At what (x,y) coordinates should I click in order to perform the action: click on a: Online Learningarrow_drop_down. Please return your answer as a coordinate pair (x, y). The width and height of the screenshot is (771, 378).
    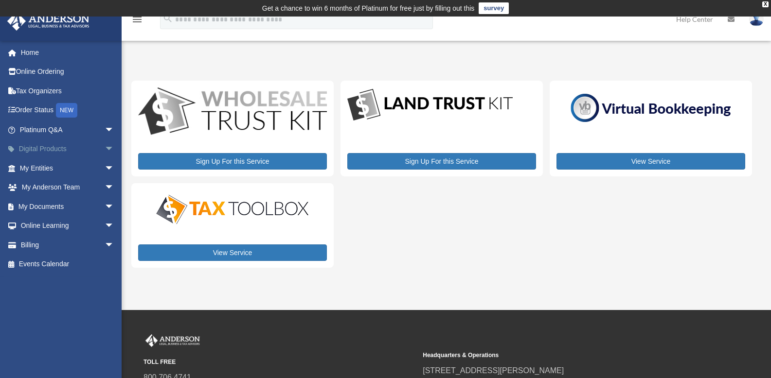
    Looking at the image, I should click on (68, 226).